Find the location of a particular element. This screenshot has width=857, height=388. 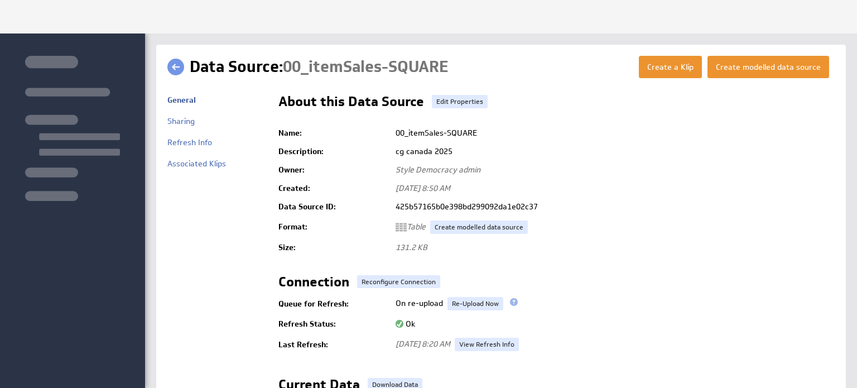

td: Refresh Status: is located at coordinates (334, 324).